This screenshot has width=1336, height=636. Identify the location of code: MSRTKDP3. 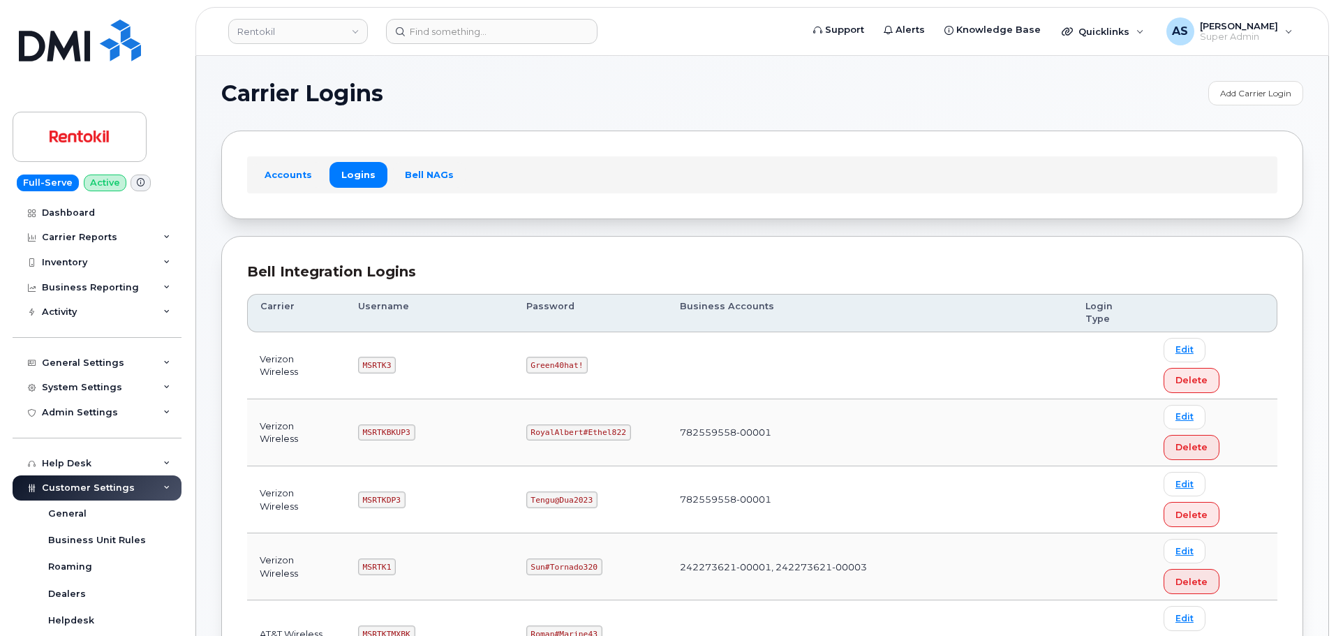
(382, 500).